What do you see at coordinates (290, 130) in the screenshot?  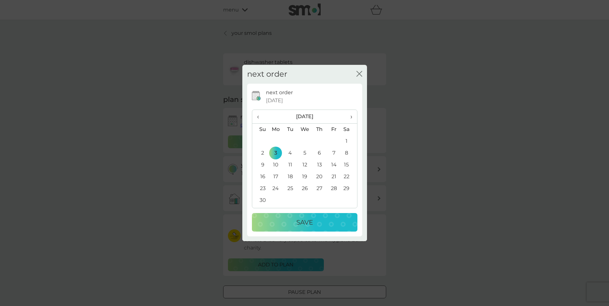 I see `th: Tu` at bounding box center [290, 130].